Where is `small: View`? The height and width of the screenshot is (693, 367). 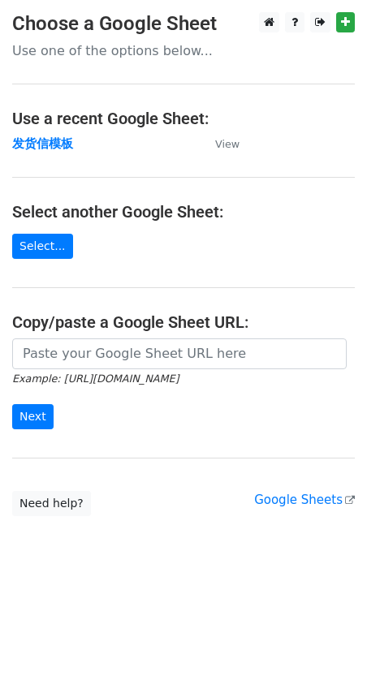
small: View is located at coordinates (227, 144).